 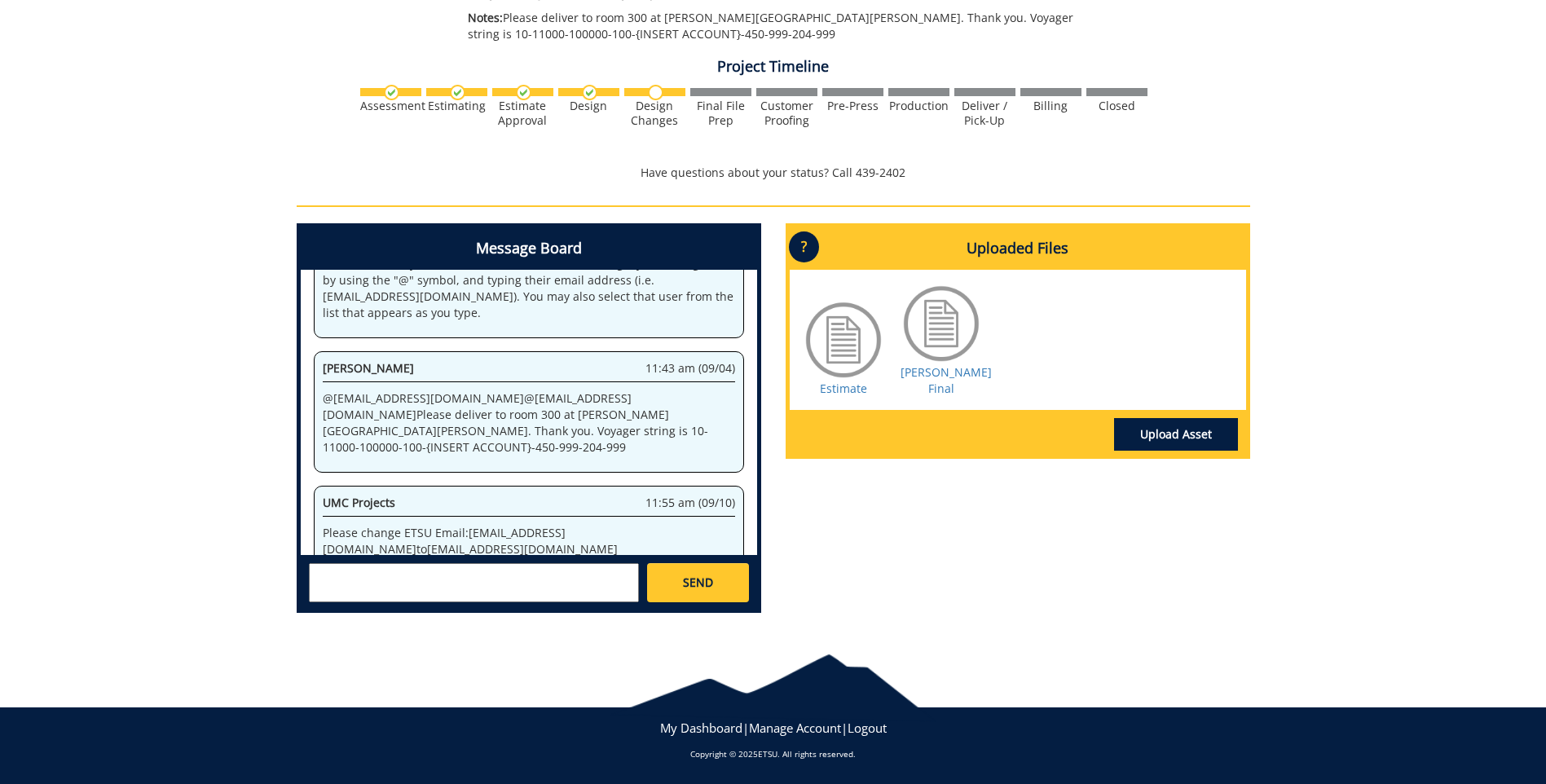 I want to click on a: ETSU, so click(x=768, y=754).